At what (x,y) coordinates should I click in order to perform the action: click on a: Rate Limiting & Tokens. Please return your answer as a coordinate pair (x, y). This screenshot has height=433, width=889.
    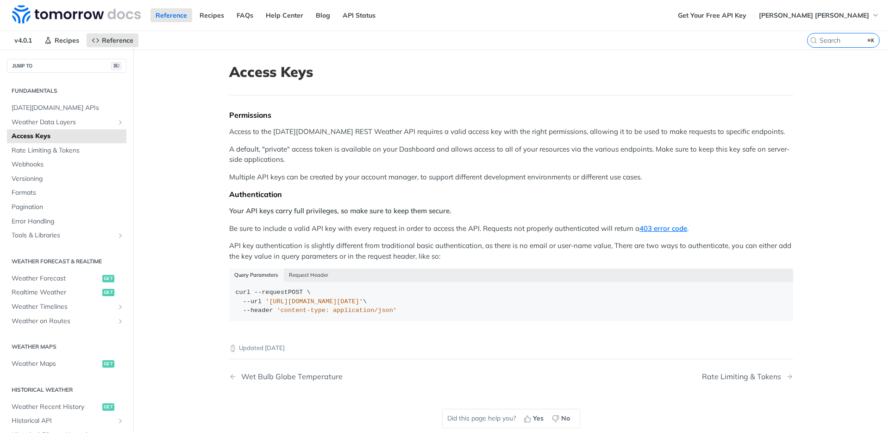
    Looking at the image, I should click on (67, 151).